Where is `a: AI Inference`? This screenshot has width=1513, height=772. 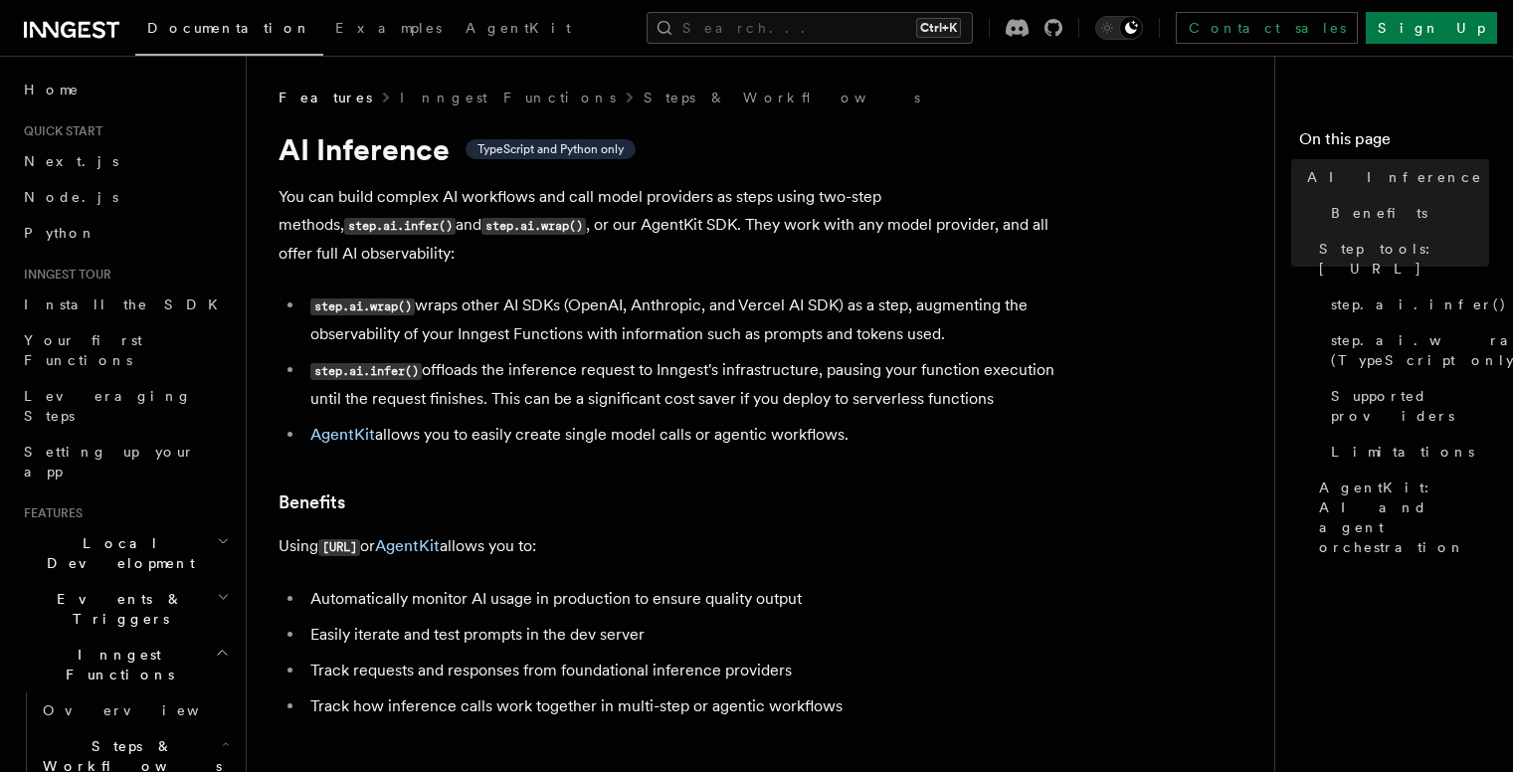 a: AI Inference is located at coordinates (1394, 177).